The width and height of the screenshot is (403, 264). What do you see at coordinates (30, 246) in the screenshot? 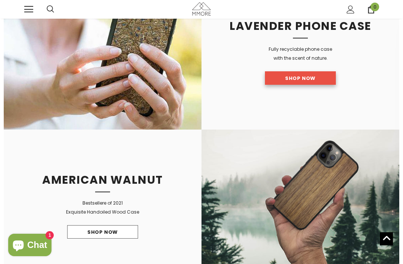
I see `inbox-online-store-chat: Shopify online store chat` at bounding box center [30, 246].